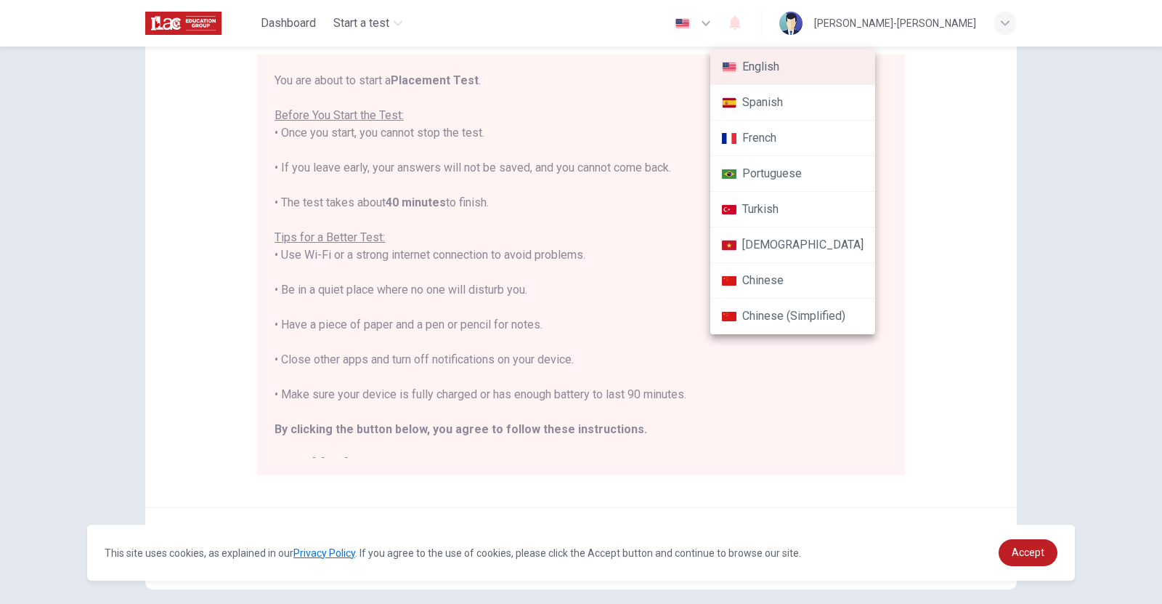  I want to click on img: tr, so click(729, 209).